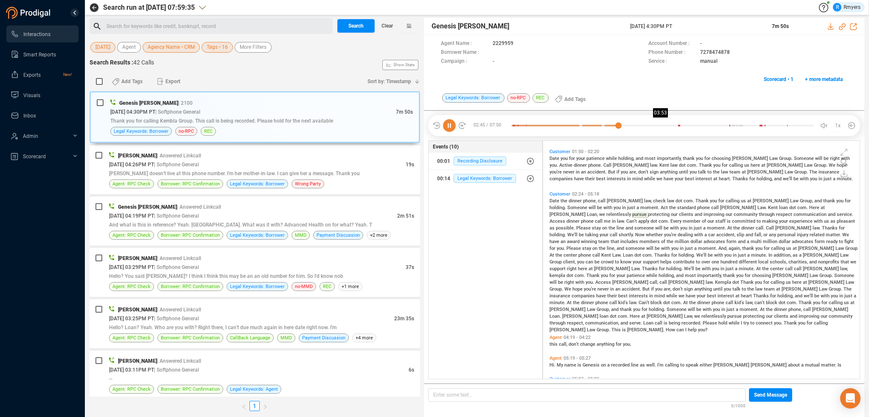 Image resolution: width=869 pixels, height=417 pixels. I want to click on span: Agency Name • CRM, so click(171, 47).